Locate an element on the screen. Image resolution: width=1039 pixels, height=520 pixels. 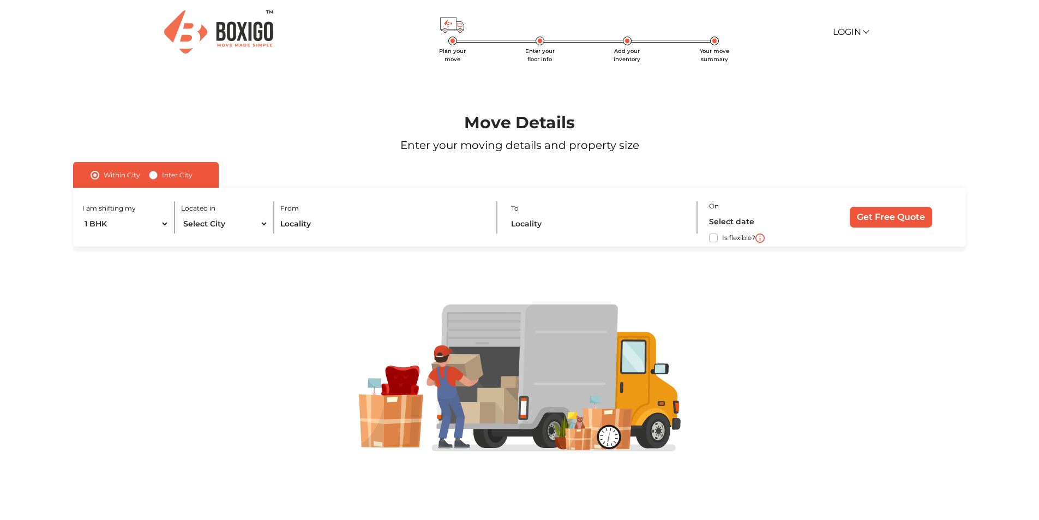
span: Add your inventory is located at coordinates (627, 55).